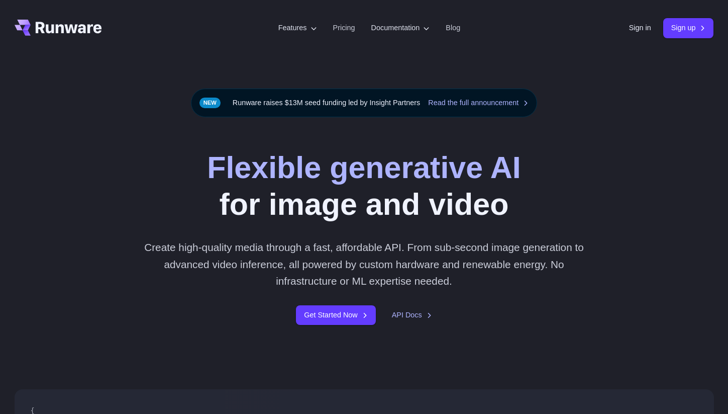  I want to click on a: Pricing, so click(344, 28).